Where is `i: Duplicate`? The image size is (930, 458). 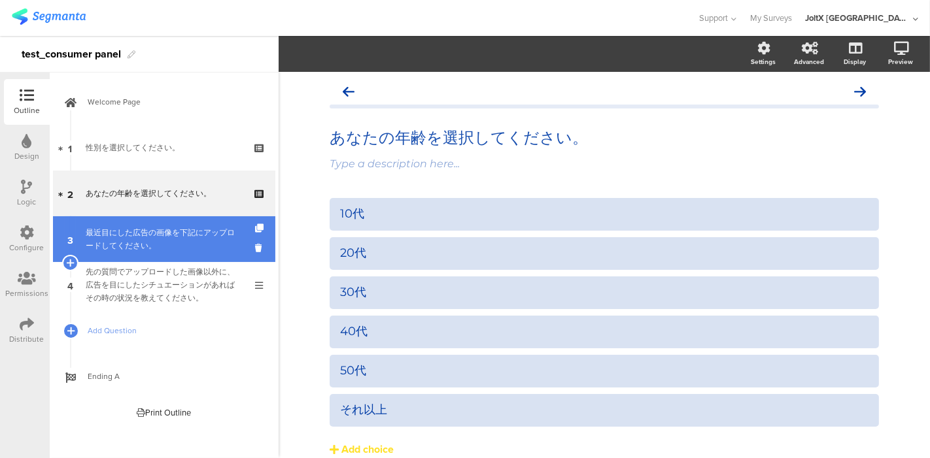 i: Duplicate is located at coordinates (260, 228).